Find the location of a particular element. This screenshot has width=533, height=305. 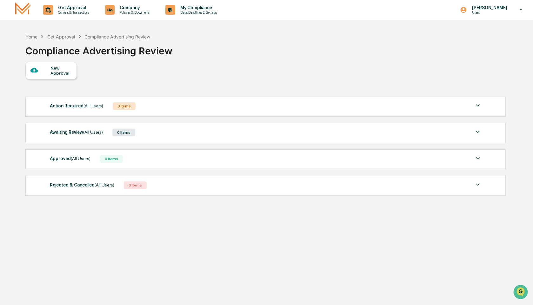

p: How can we help? is located at coordinates (61, 18).